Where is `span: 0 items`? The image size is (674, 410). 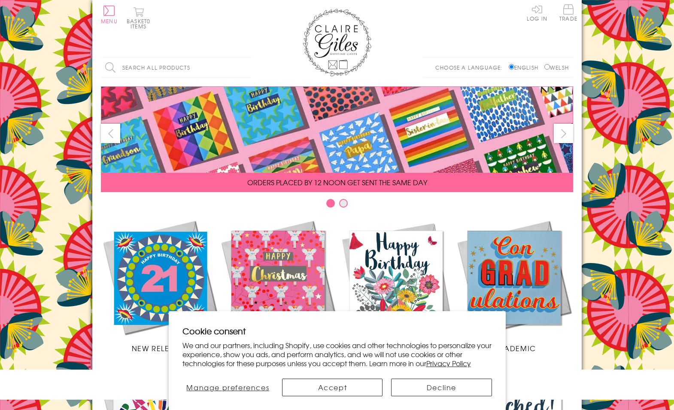 span: 0 items is located at coordinates (140, 24).